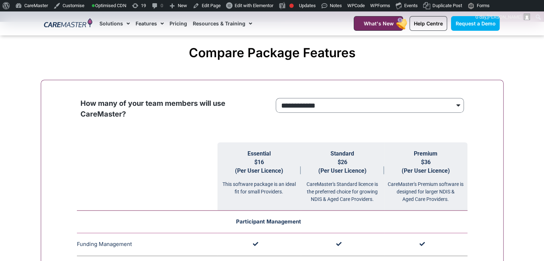  I want to click on a: Features, so click(149, 23).